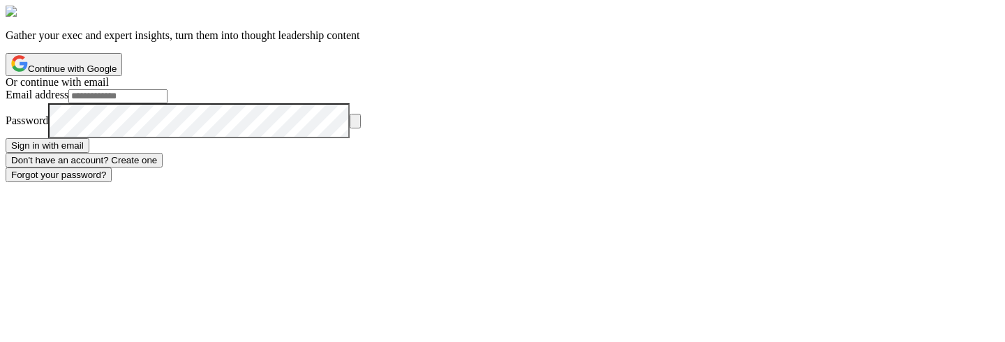  I want to click on img: Google logo, so click(20, 64).